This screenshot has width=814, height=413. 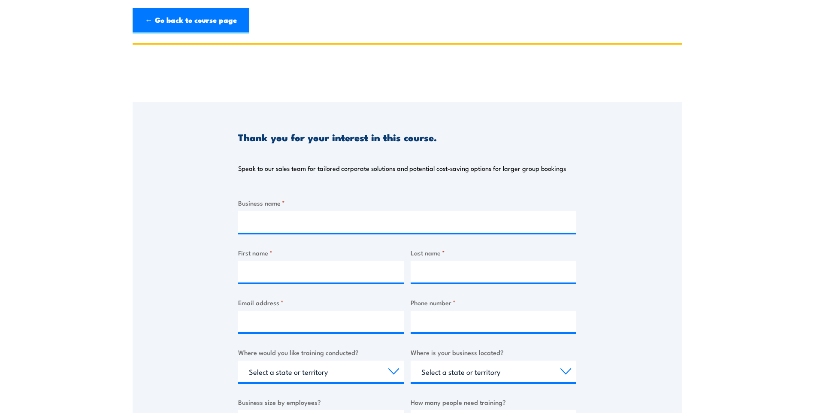 What do you see at coordinates (493, 401) in the screenshot?
I see `label: How many people need training?` at bounding box center [493, 401].